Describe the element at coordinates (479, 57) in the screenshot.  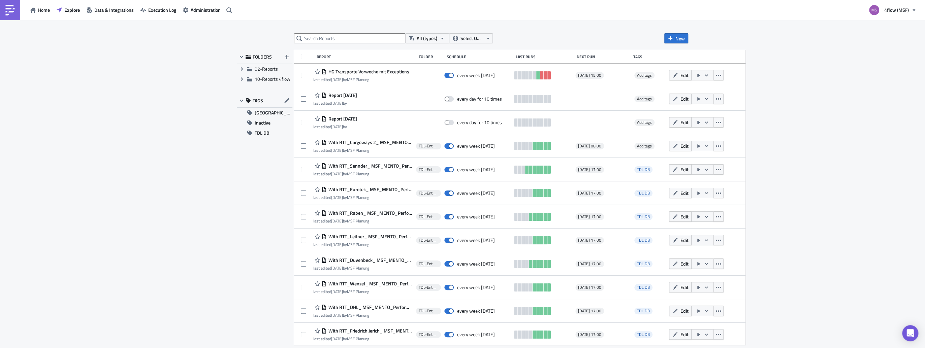
I see `div: Schedule` at that location.